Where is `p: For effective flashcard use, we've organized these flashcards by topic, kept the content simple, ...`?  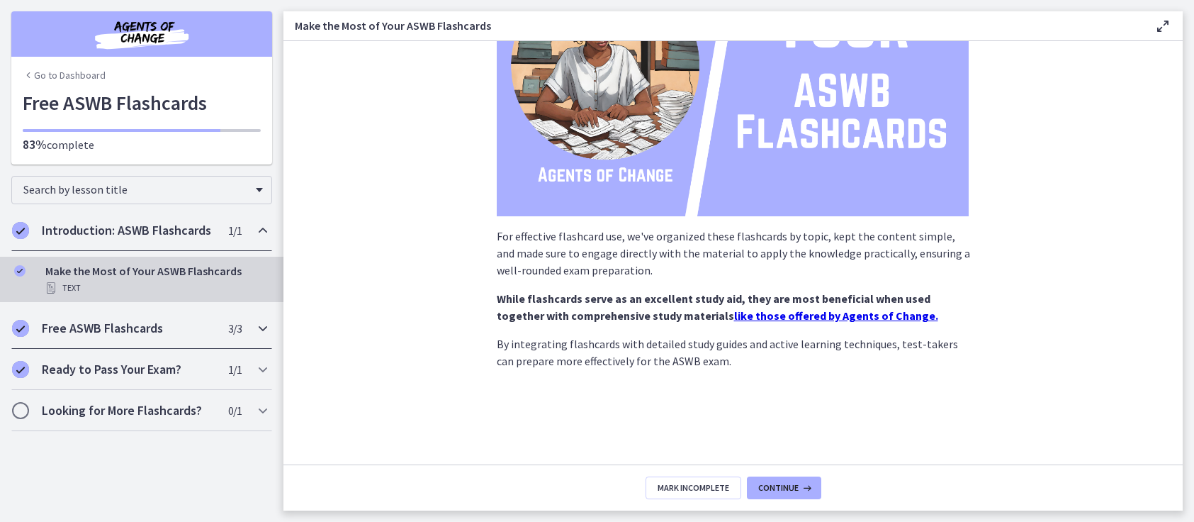
p: For effective flashcard use, we've organized these flashcards by topic, kept the content simple, ... is located at coordinates (734, 253).